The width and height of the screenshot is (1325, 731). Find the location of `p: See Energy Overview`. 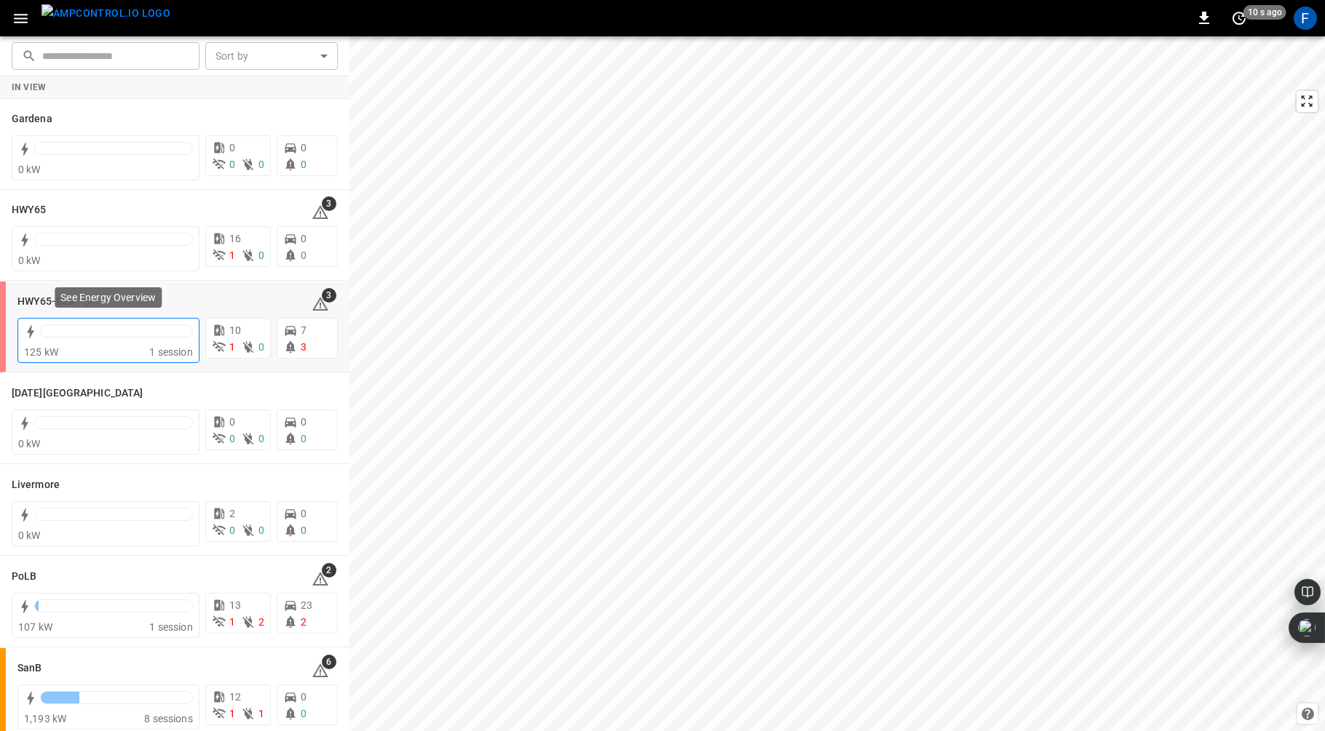

p: See Energy Overview is located at coordinates (108, 298).